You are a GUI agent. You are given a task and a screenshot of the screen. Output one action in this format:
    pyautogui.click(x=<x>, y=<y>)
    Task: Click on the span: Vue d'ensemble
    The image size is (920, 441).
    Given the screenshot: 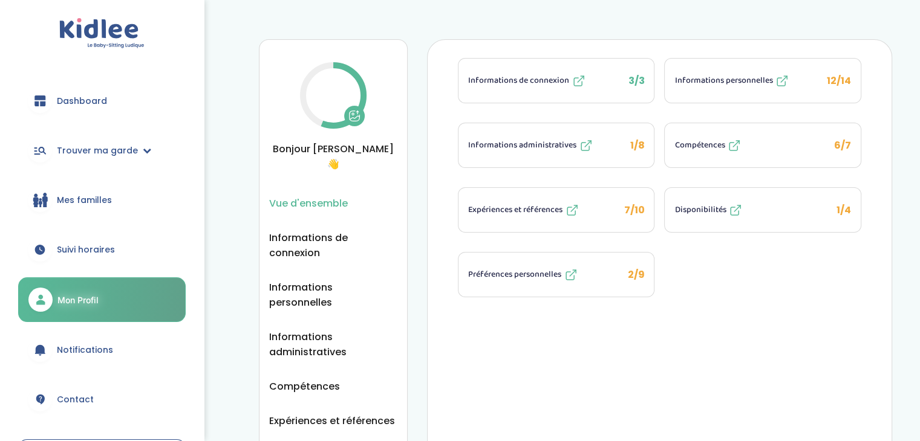 What is the action you would take?
    pyautogui.click(x=308, y=203)
    